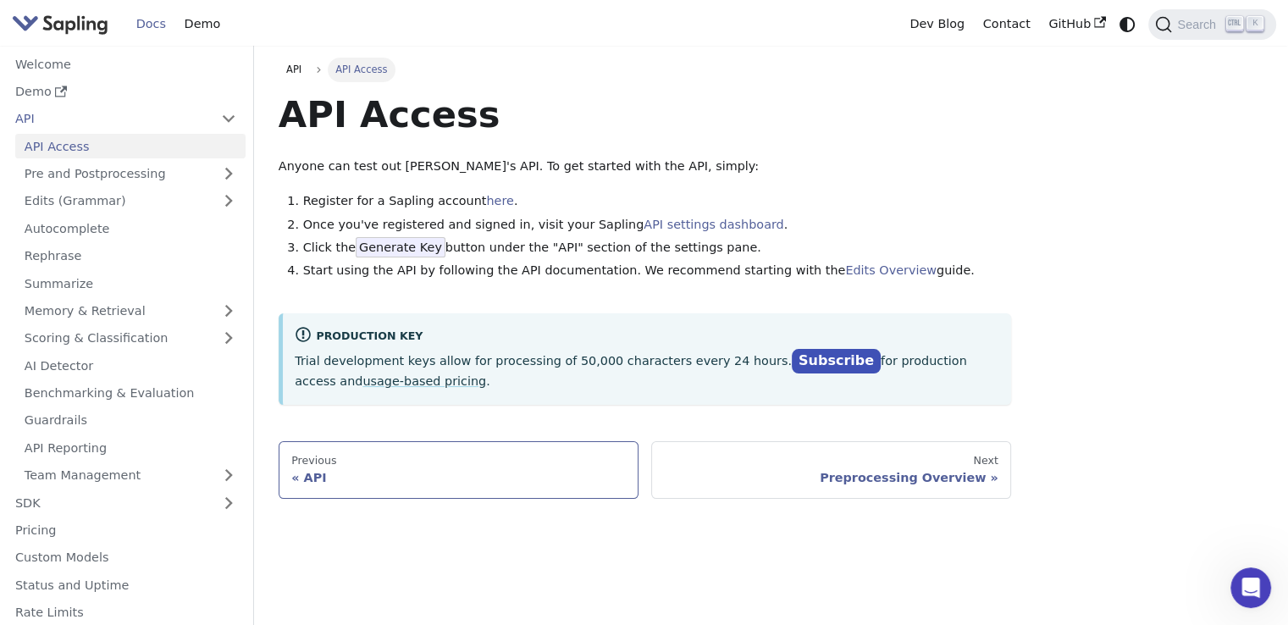 This screenshot has height=625, width=1288. I want to click on a: API Access, so click(130, 146).